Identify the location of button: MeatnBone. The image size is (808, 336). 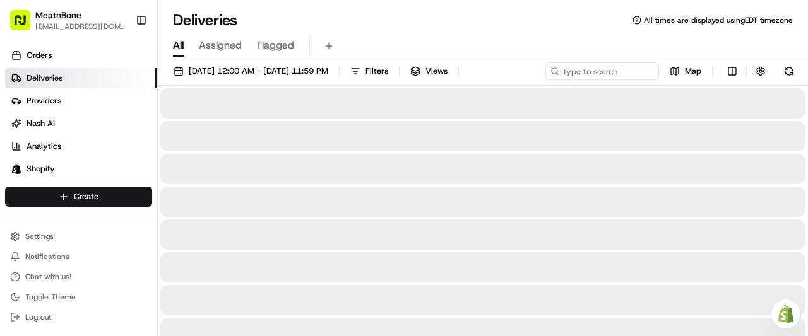
(58, 15).